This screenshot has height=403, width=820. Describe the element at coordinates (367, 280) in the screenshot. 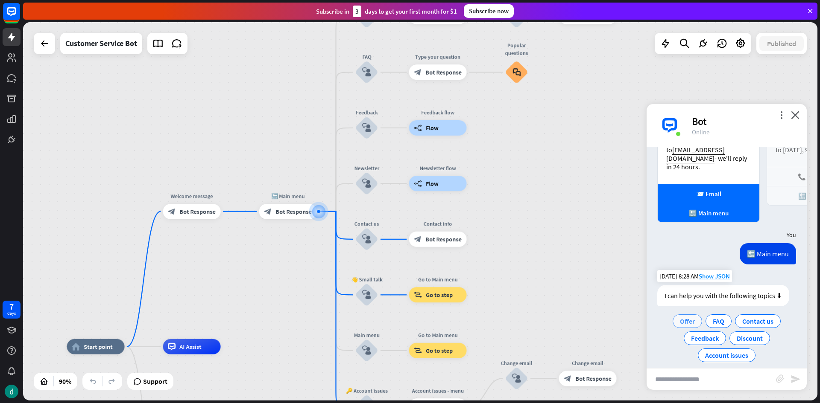

I see `div: 👋 Small talk` at that location.